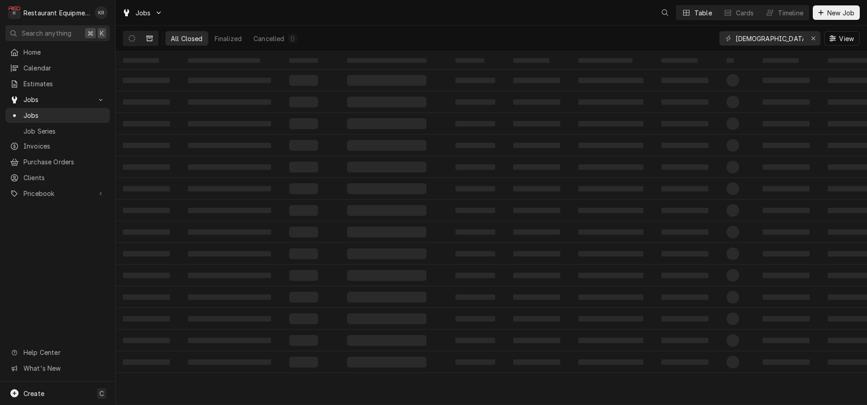 The height and width of the screenshot is (405, 867). Describe the element at coordinates (64, 52) in the screenshot. I see `span: Home` at that location.